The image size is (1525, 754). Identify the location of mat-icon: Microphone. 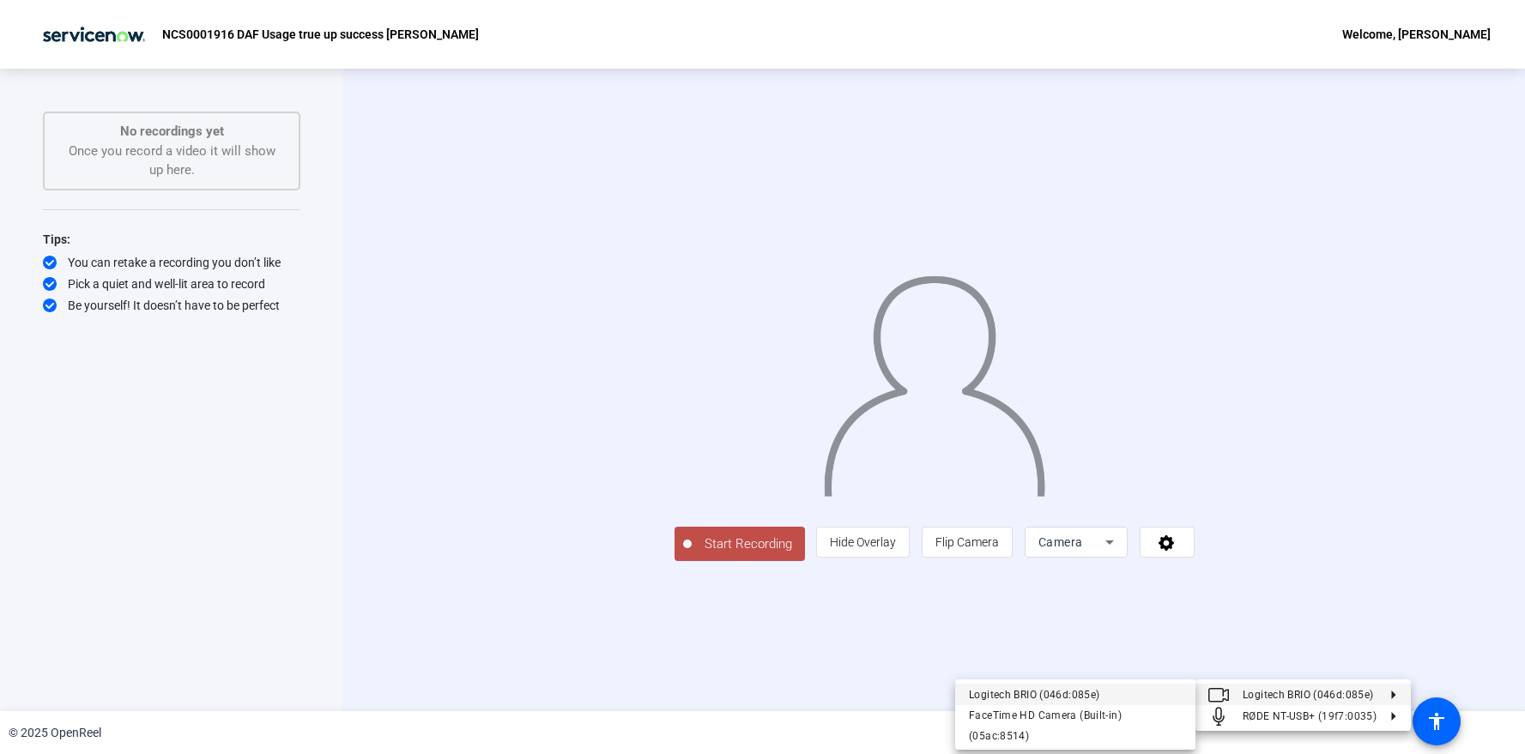
(1219, 717).